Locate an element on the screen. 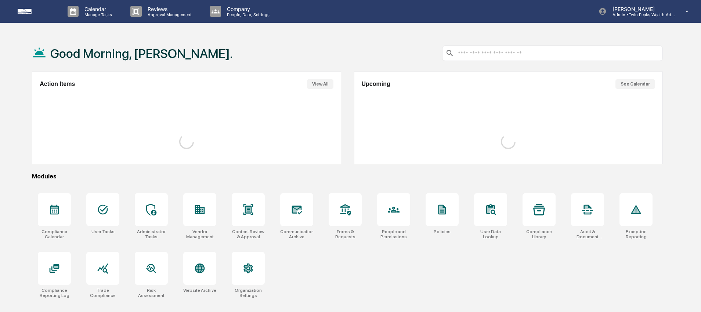  div: People and Permissions is located at coordinates (394, 234).